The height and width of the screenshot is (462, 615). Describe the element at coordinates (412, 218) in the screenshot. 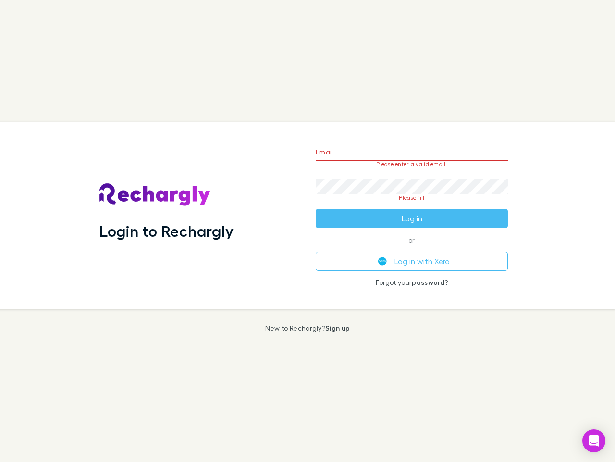

I see `button: Log in` at that location.